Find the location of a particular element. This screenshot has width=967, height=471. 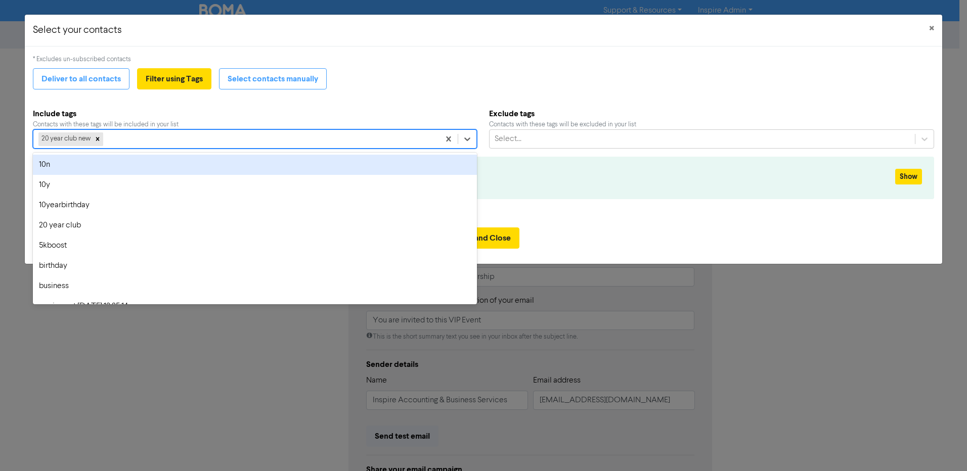

div: Chat Widget is located at coordinates (941, 447).